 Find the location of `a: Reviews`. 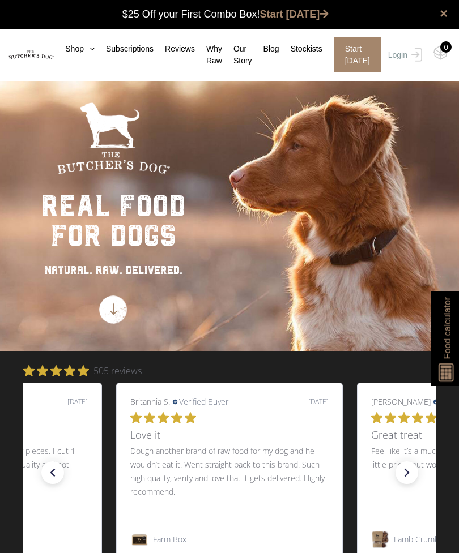

a: Reviews is located at coordinates (174, 49).